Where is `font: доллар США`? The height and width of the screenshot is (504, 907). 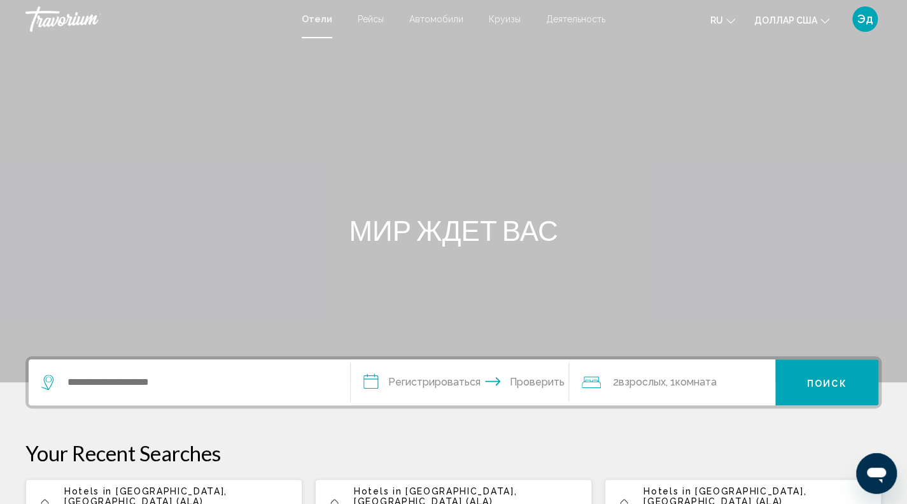
font: доллар США is located at coordinates (786, 20).